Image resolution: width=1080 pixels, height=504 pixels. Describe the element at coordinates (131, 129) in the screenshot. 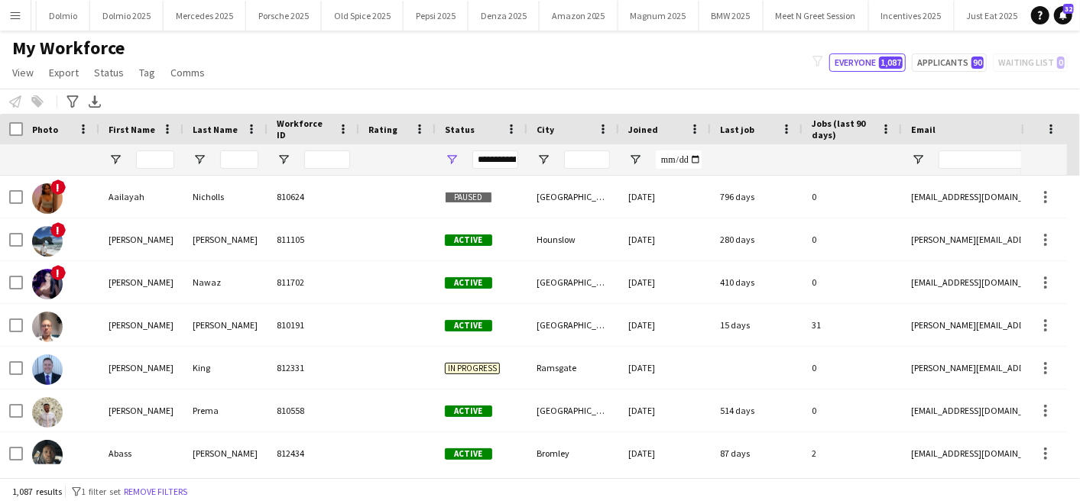

I see `span: First Name` at that location.